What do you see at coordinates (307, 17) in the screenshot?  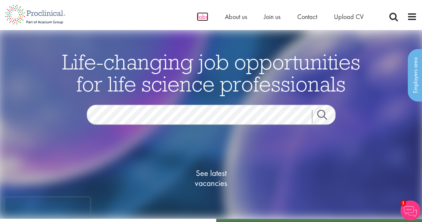 I see `a: Contact` at bounding box center [307, 17].